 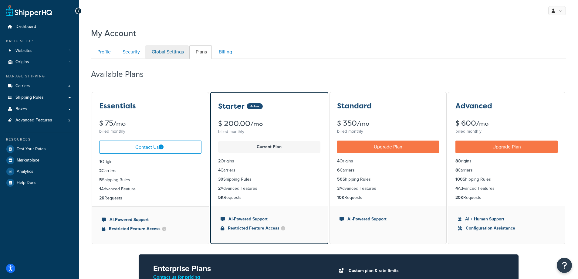 What do you see at coordinates (69, 86) in the screenshot?
I see `span: 4` at bounding box center [69, 86].